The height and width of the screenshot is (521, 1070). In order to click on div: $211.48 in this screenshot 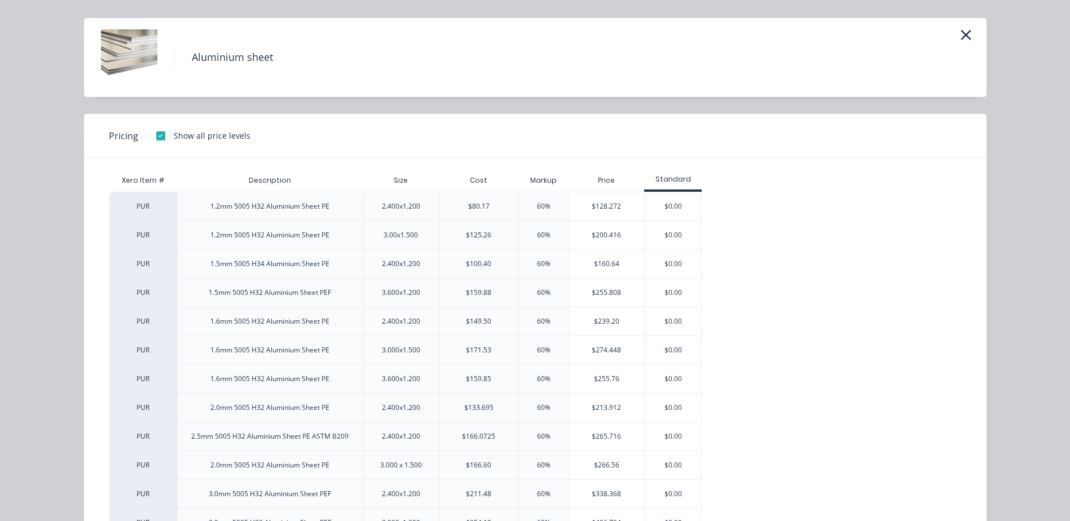, I will do `click(478, 494)`.